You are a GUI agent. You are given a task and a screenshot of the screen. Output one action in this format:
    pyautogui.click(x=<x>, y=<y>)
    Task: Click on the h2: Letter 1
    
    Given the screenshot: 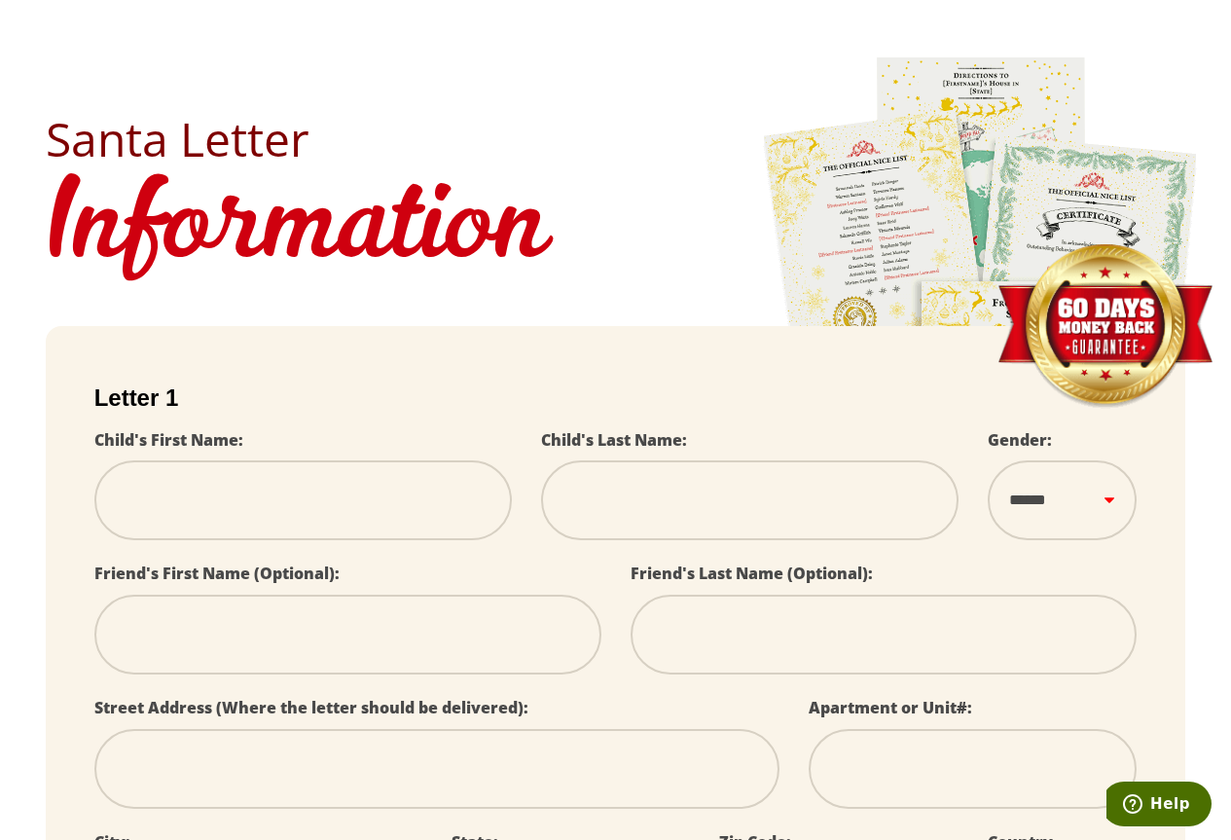 What is the action you would take?
    pyautogui.click(x=616, y=398)
    